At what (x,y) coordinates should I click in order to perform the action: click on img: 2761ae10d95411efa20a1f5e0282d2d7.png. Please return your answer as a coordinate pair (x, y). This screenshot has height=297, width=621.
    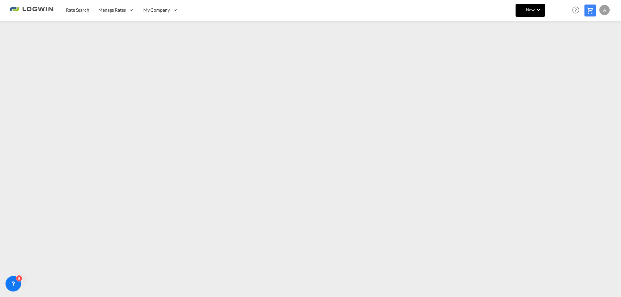
    Looking at the image, I should click on (31, 10).